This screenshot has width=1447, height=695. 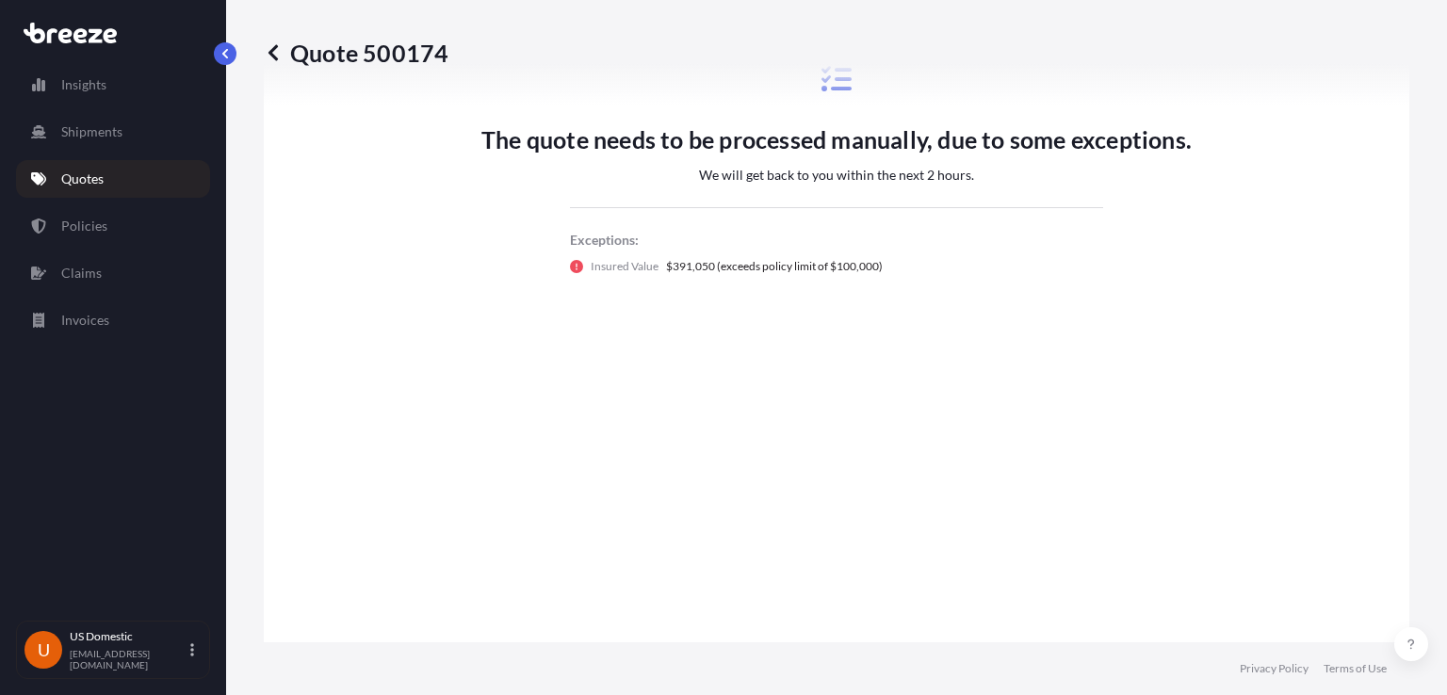 I want to click on p: We will get back to you within the next 2 hours., so click(x=837, y=175).